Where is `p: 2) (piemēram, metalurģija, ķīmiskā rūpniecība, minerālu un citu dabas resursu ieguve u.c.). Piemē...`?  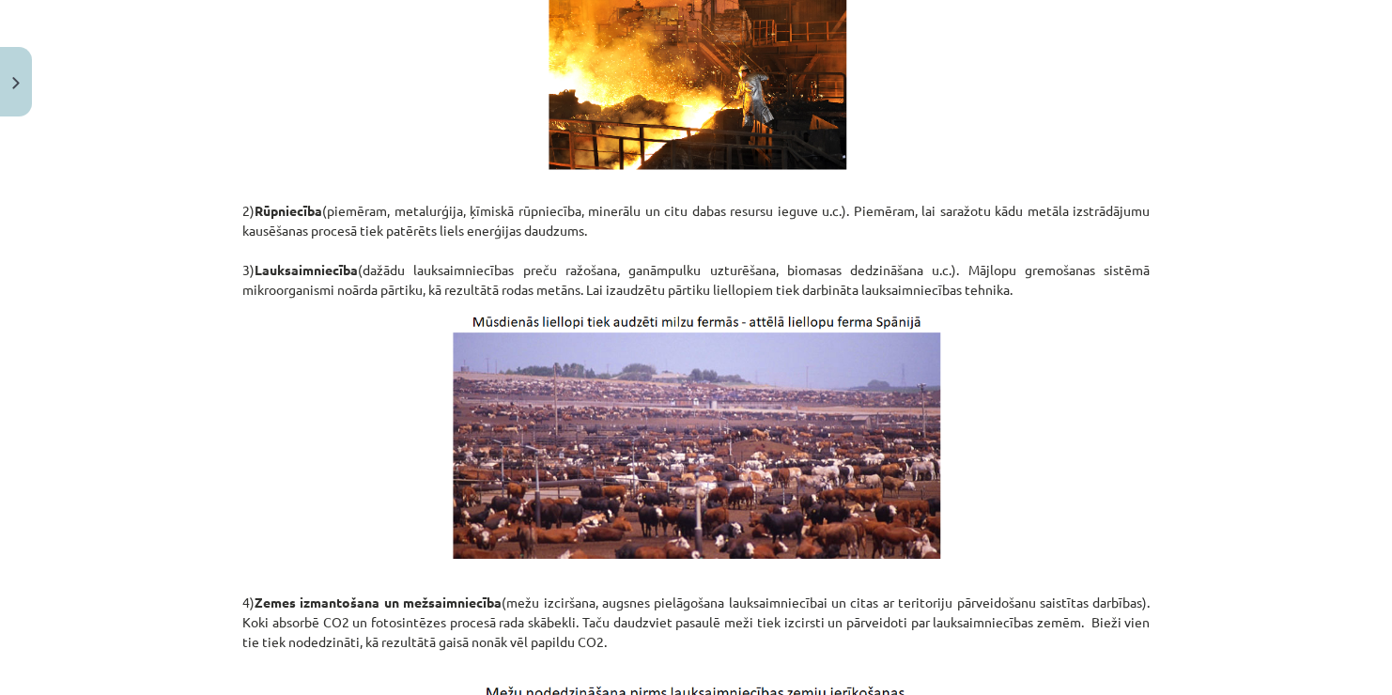 p: 2) (piemēram, metalurģija, ķīmiskā rūpniecība, minerālu un citu dabas resursu ieguve u.c.). Piemē... is located at coordinates (696, 240).